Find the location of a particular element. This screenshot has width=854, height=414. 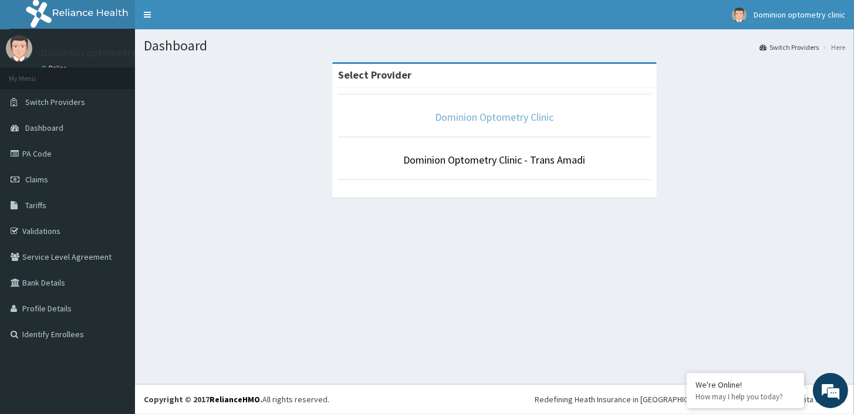

strong: Select Provider is located at coordinates (374, 75).